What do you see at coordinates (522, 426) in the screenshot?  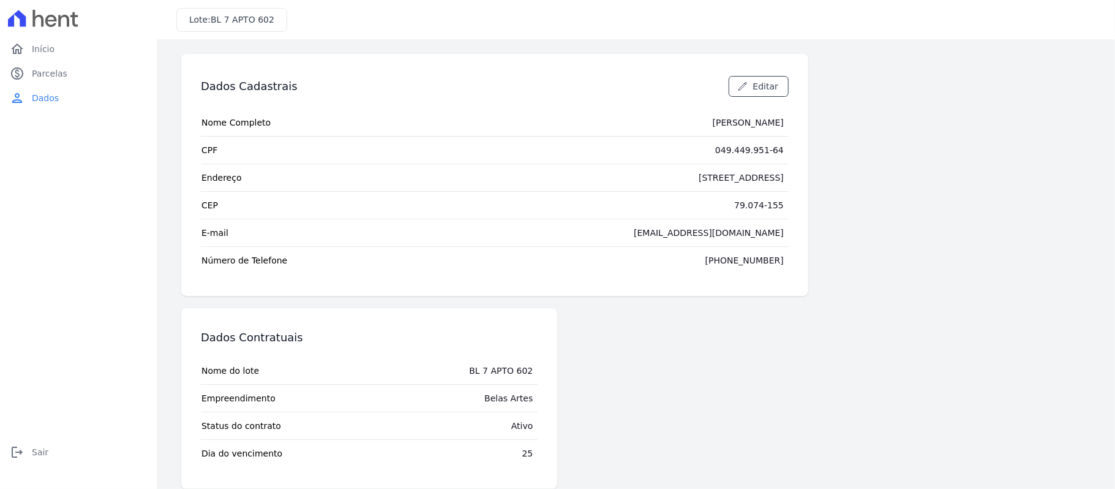 I see `div: Ativo` at bounding box center [522, 426].